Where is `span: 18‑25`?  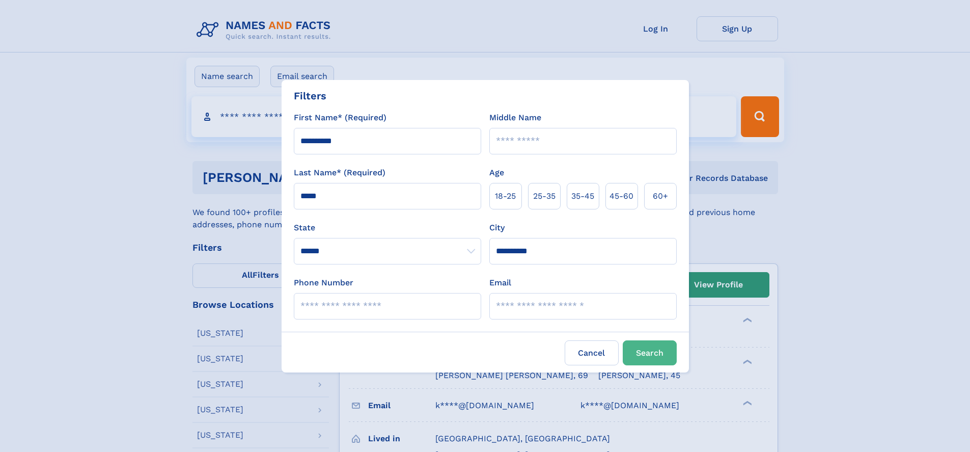
span: 18‑25 is located at coordinates (505, 196).